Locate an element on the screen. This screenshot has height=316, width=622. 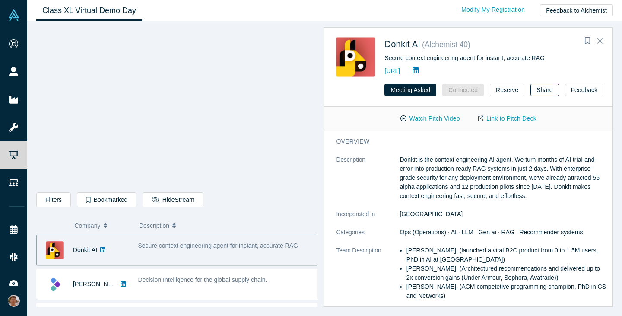
button: Bookmark is located at coordinates (587, 41).